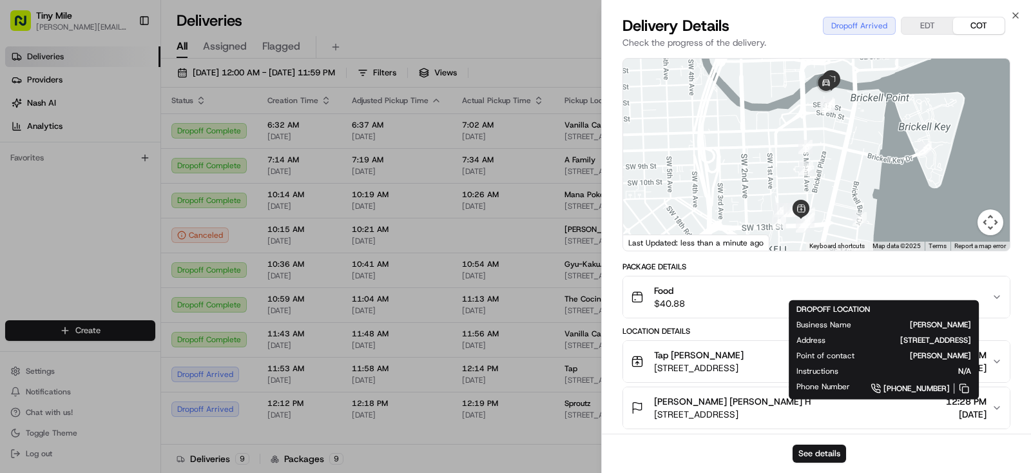 The image size is (1031, 473). I want to click on span: API Documentation, so click(164, 193).